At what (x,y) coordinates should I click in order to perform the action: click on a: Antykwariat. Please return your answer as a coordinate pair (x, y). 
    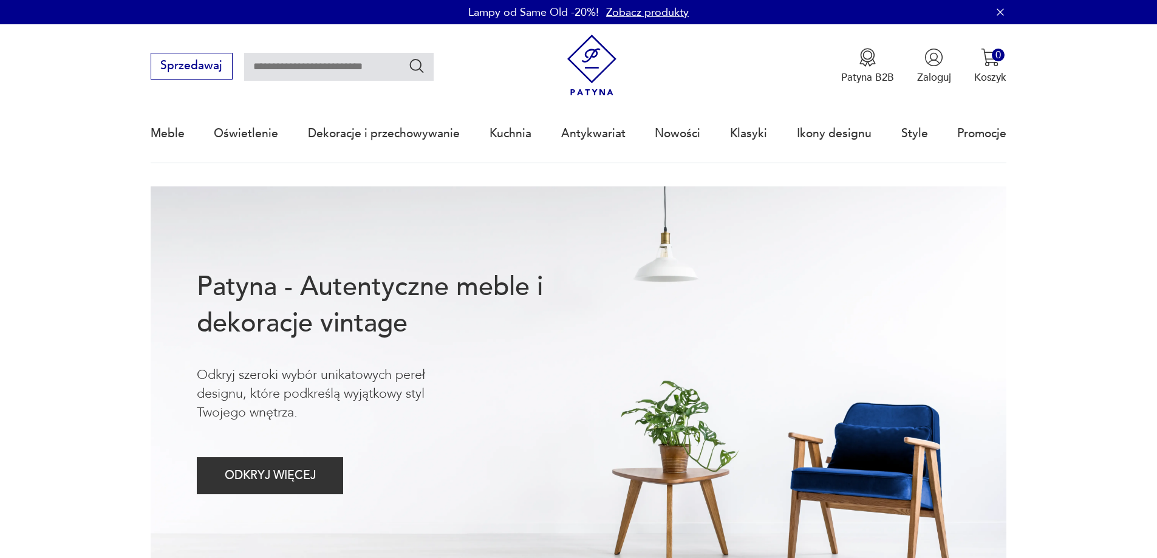
    Looking at the image, I should click on (593, 134).